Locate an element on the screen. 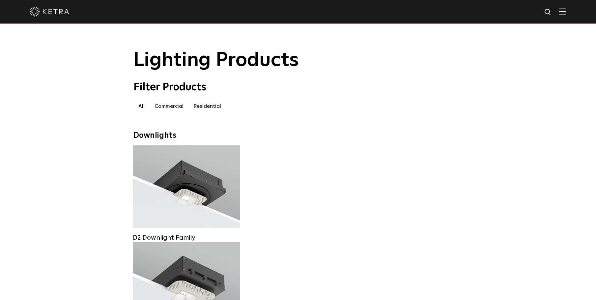 The height and width of the screenshot is (300, 596). a: D2 Downlight Family Lumen Output:1200Colors:White / Black / Gloss Black / Silver / Bronze / Silve... is located at coordinates (186, 189).